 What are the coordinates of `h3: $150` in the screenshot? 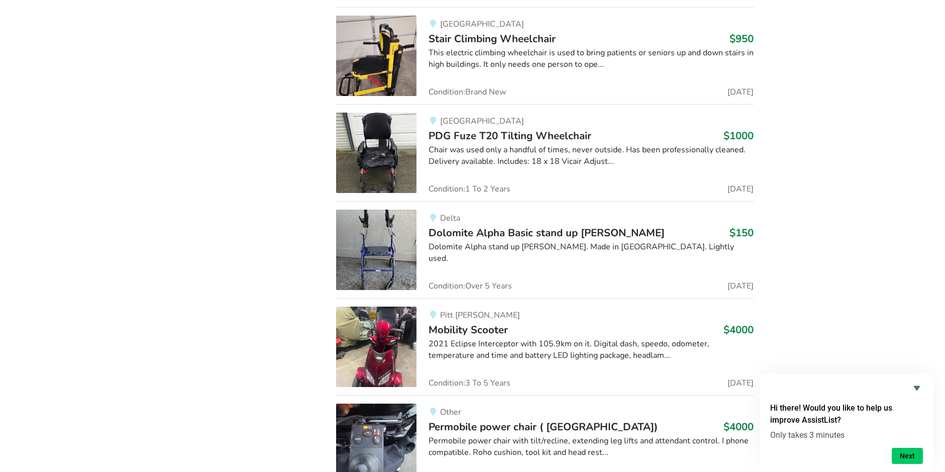 It's located at (741, 232).